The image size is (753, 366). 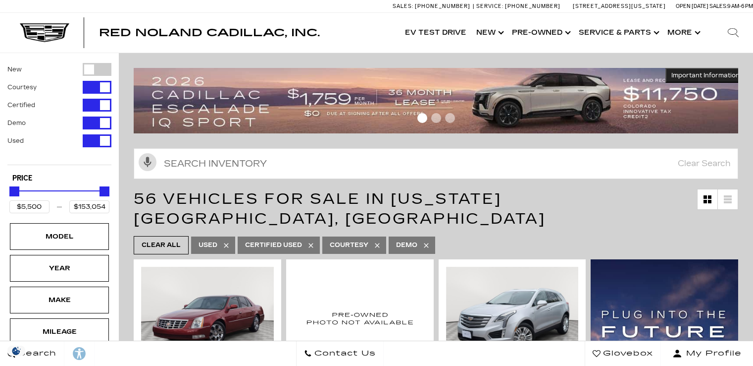 What do you see at coordinates (540, 33) in the screenshot?
I see `a: Pre-Owned` at bounding box center [540, 33].